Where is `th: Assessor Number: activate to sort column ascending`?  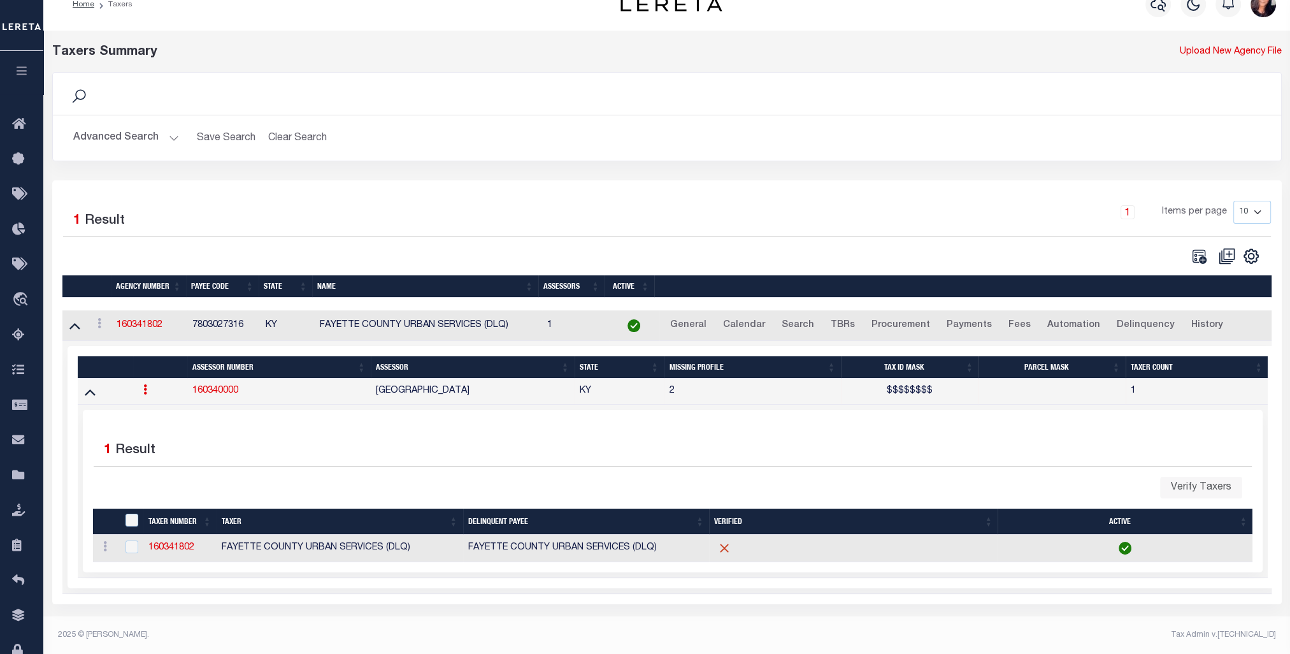
th: Assessor Number: activate to sort column ascending is located at coordinates (279, 367).